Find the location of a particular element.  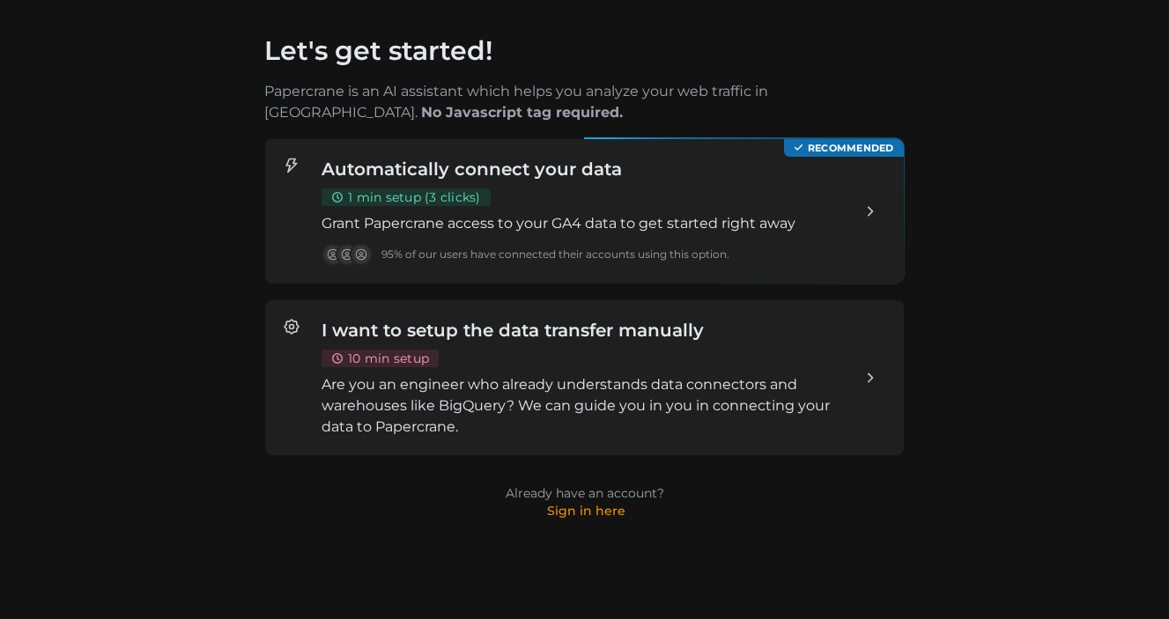

p: 95% of our users have connected their accounts using this option. is located at coordinates (555, 255).